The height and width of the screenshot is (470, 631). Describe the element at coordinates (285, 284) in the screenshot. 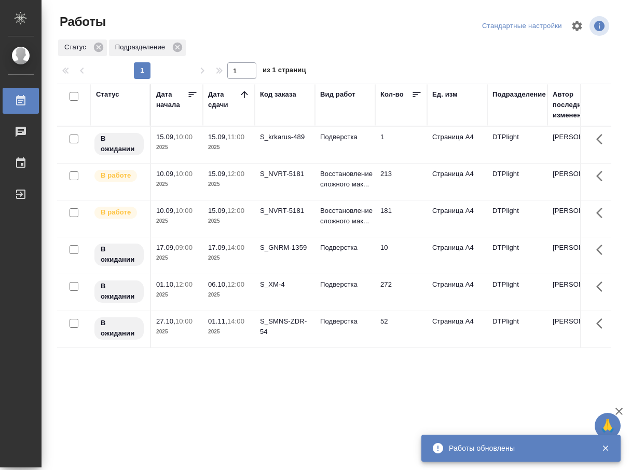

I see `div: S_XM-4` at that location.